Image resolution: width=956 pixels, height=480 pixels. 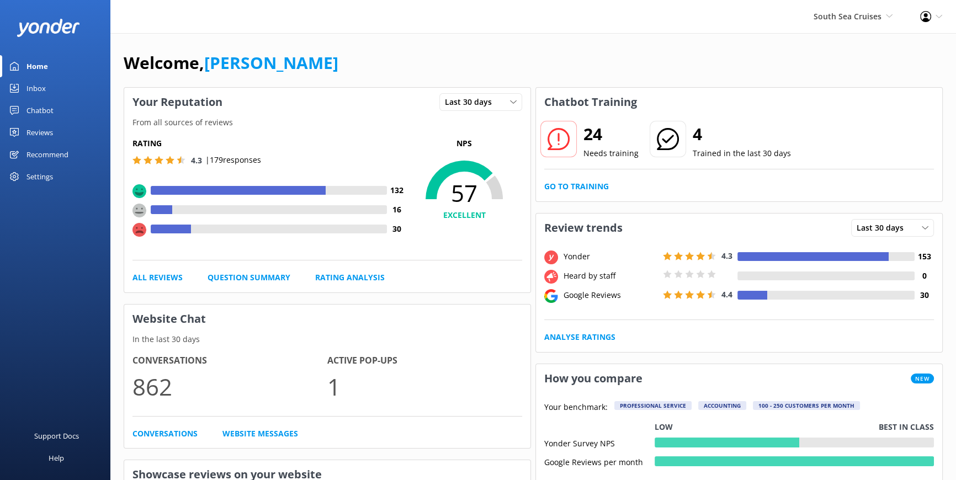 I want to click on a: Website Messages, so click(x=260, y=434).